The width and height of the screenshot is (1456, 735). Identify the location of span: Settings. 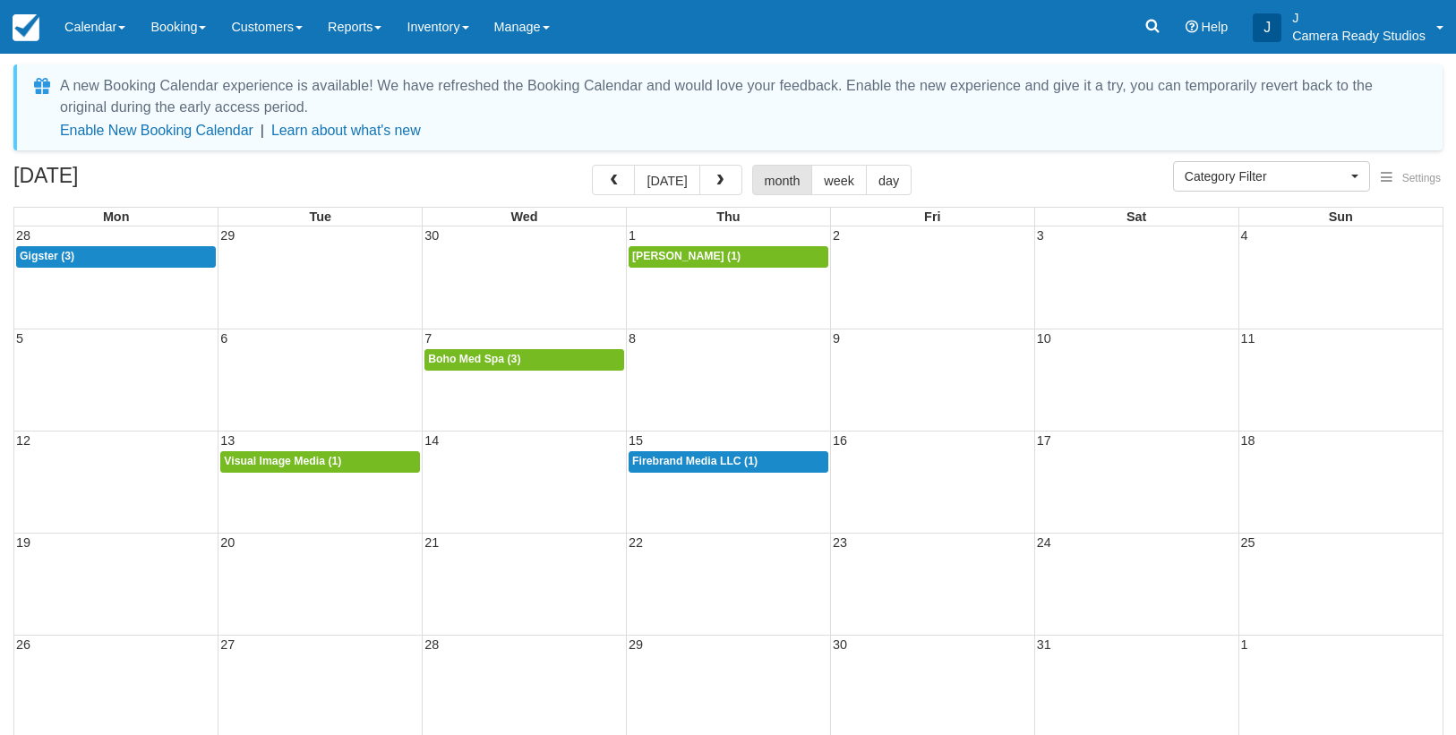
(1421, 178).